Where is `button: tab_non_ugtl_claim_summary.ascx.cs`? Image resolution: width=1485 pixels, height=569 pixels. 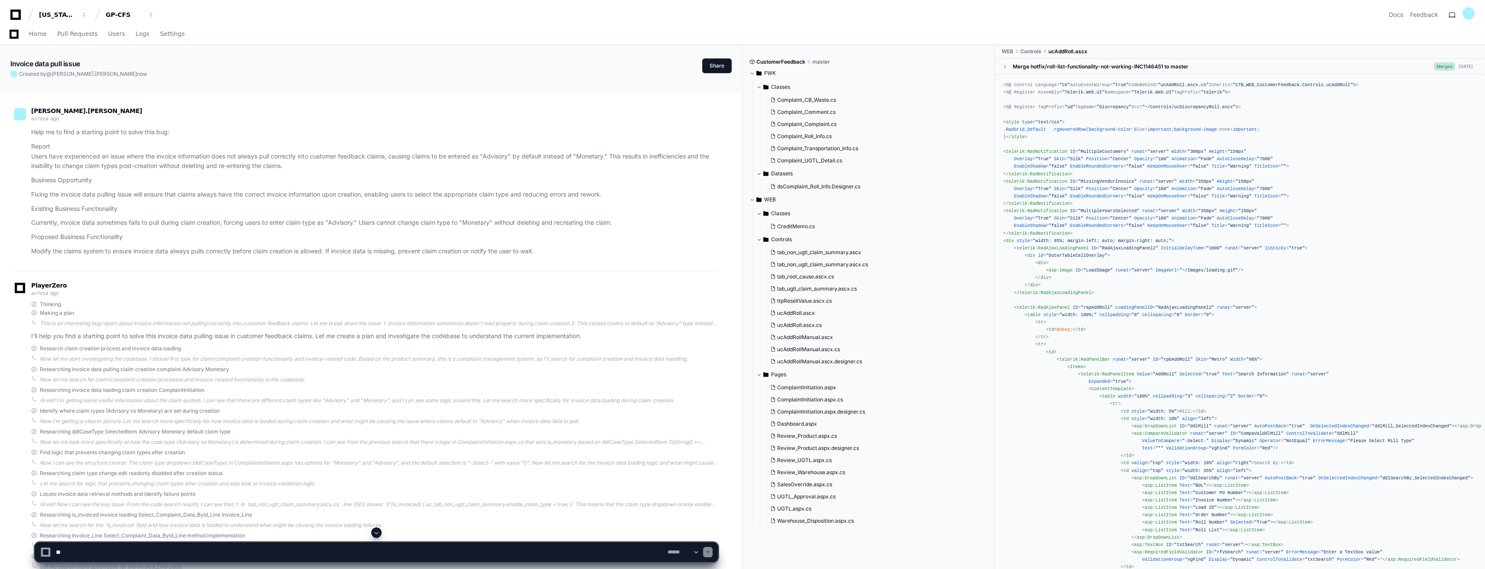 button: tab_non_ugtl_claim_summary.ascx.cs is located at coordinates (875, 265).